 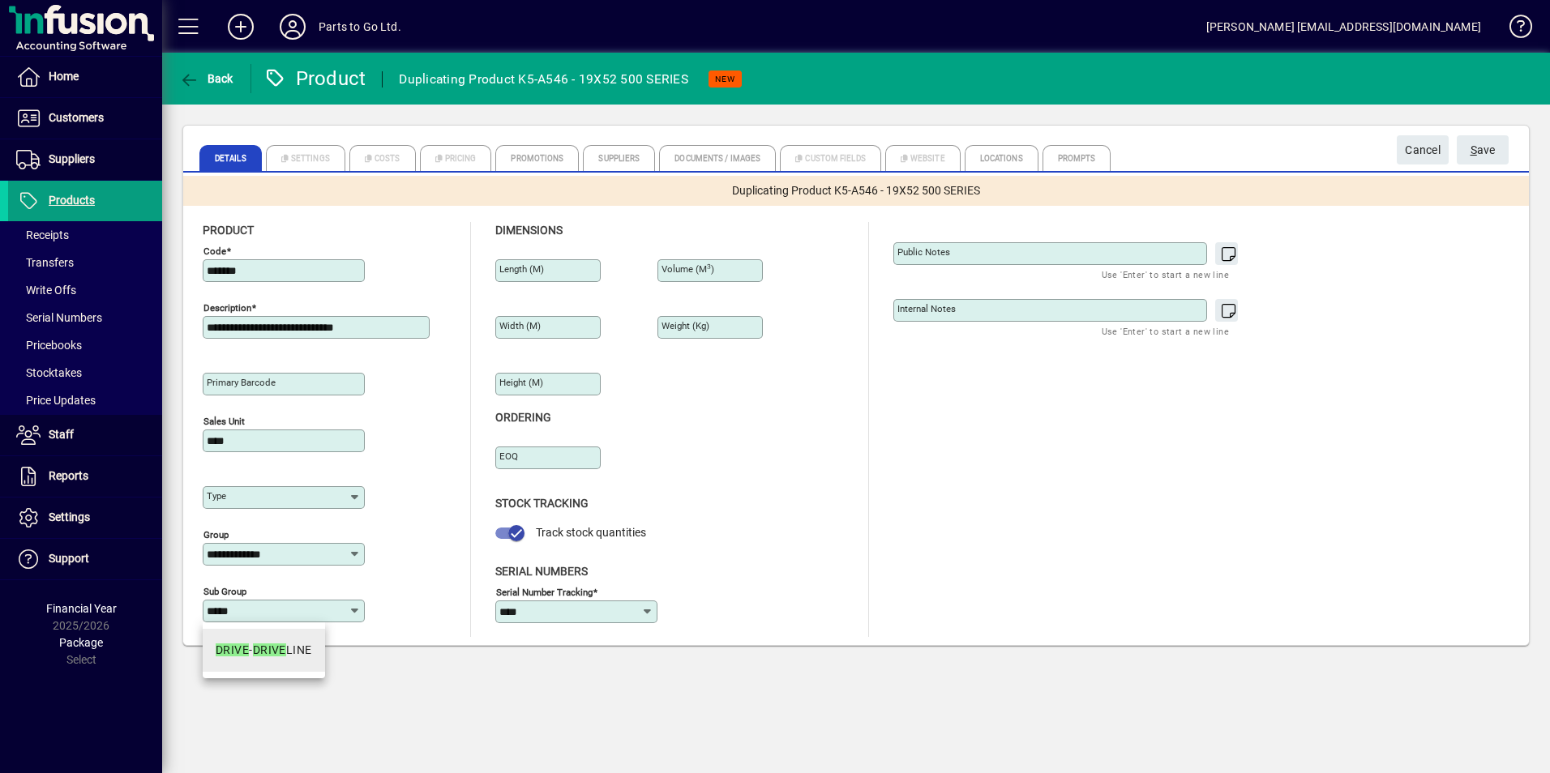 I want to click on div: - LINE, so click(x=263, y=650).